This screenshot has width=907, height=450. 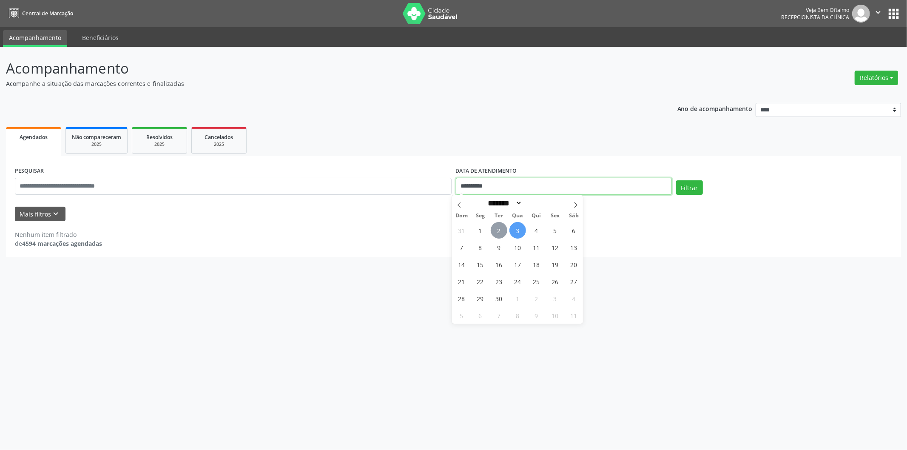 What do you see at coordinates (499, 264) in the screenshot?
I see `span: Setembro 16, 2025` at bounding box center [499, 264].